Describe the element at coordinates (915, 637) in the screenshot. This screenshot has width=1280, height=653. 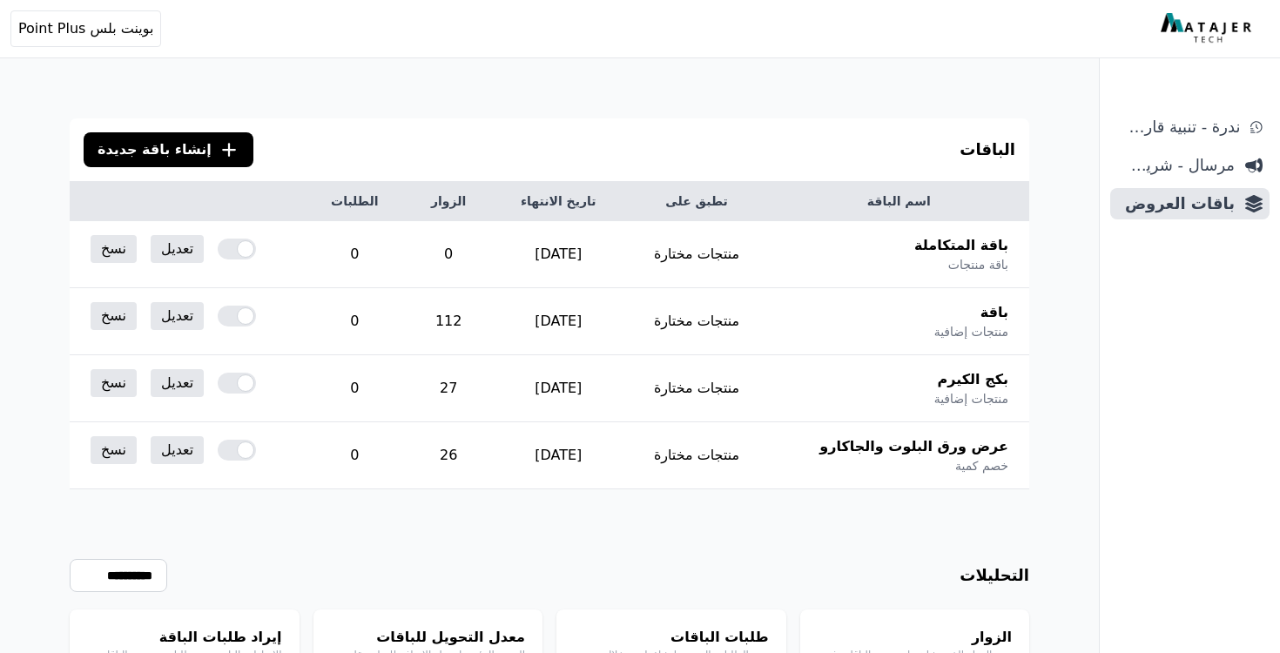
I see `h4: الزوار` at that location.